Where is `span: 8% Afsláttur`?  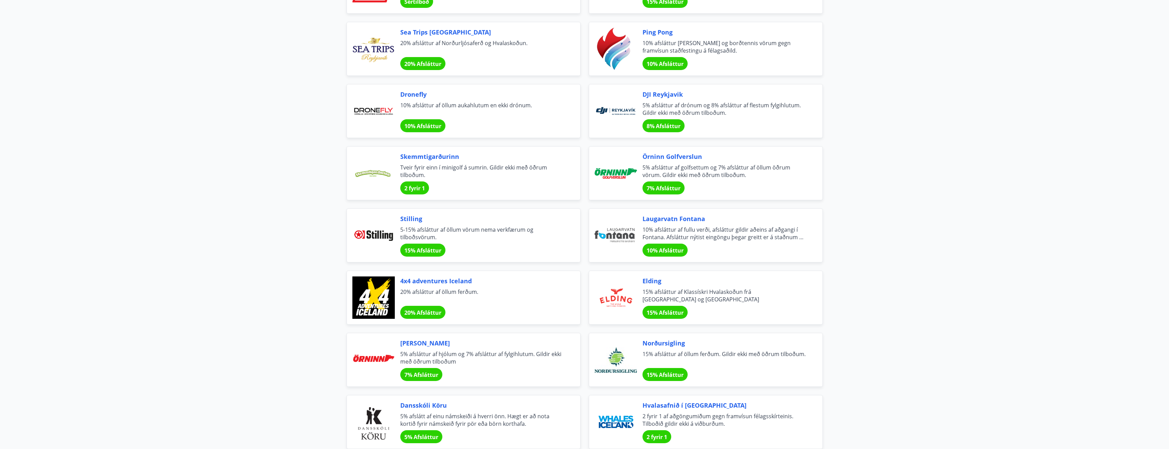 span: 8% Afsláttur is located at coordinates (663, 126).